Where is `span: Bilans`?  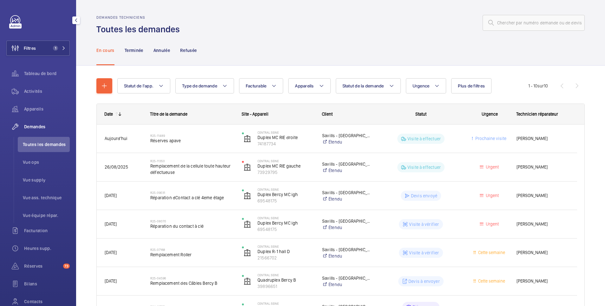
span: Bilans is located at coordinates (47, 284).